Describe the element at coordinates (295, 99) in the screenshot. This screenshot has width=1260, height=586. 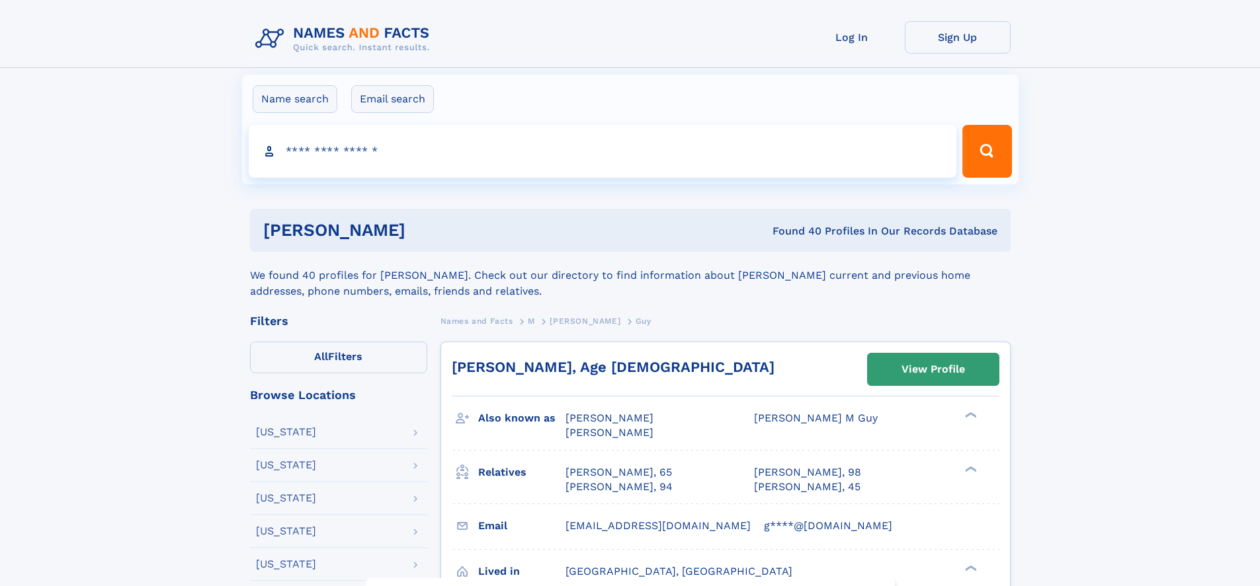
I see `label: Name search` at that location.